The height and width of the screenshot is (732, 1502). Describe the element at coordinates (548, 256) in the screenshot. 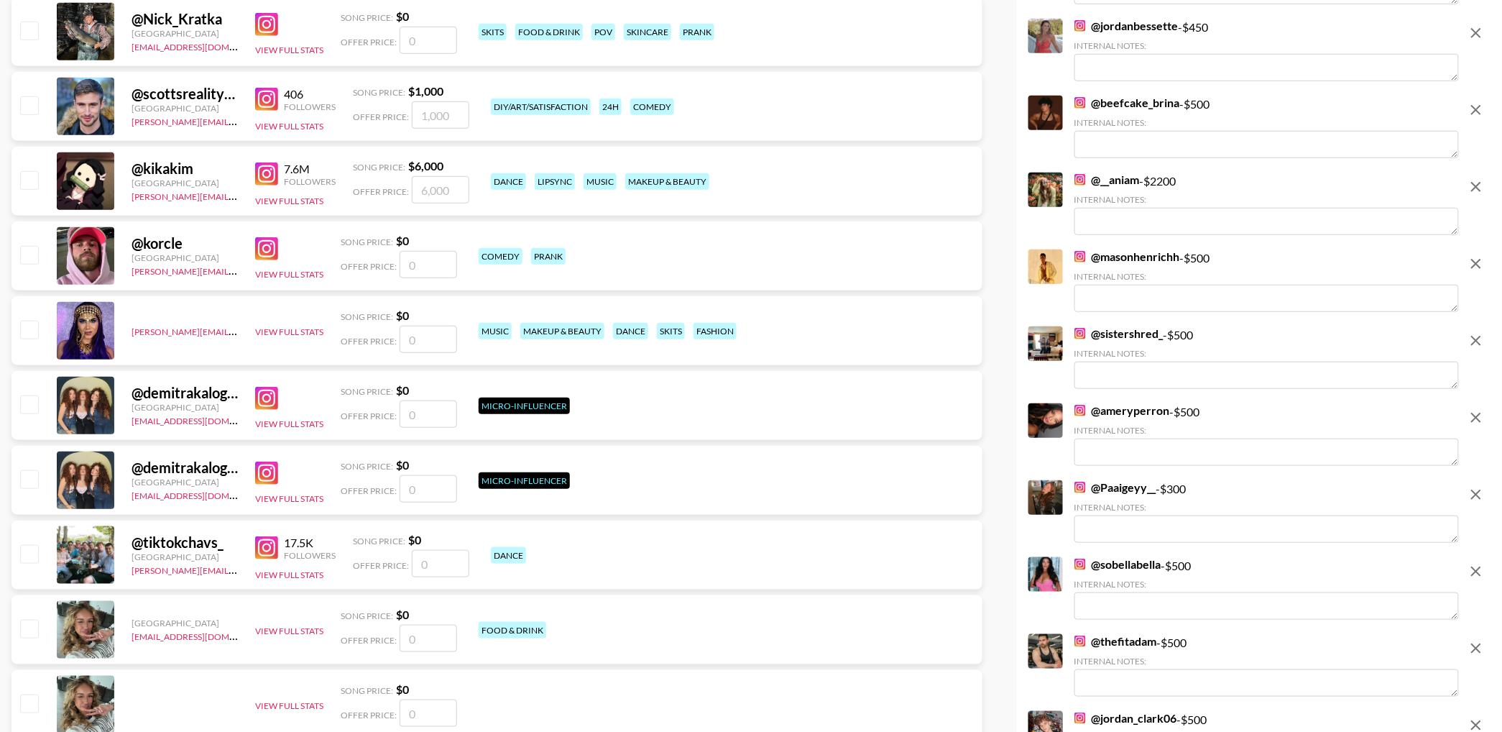

I see `div: prank` at that location.